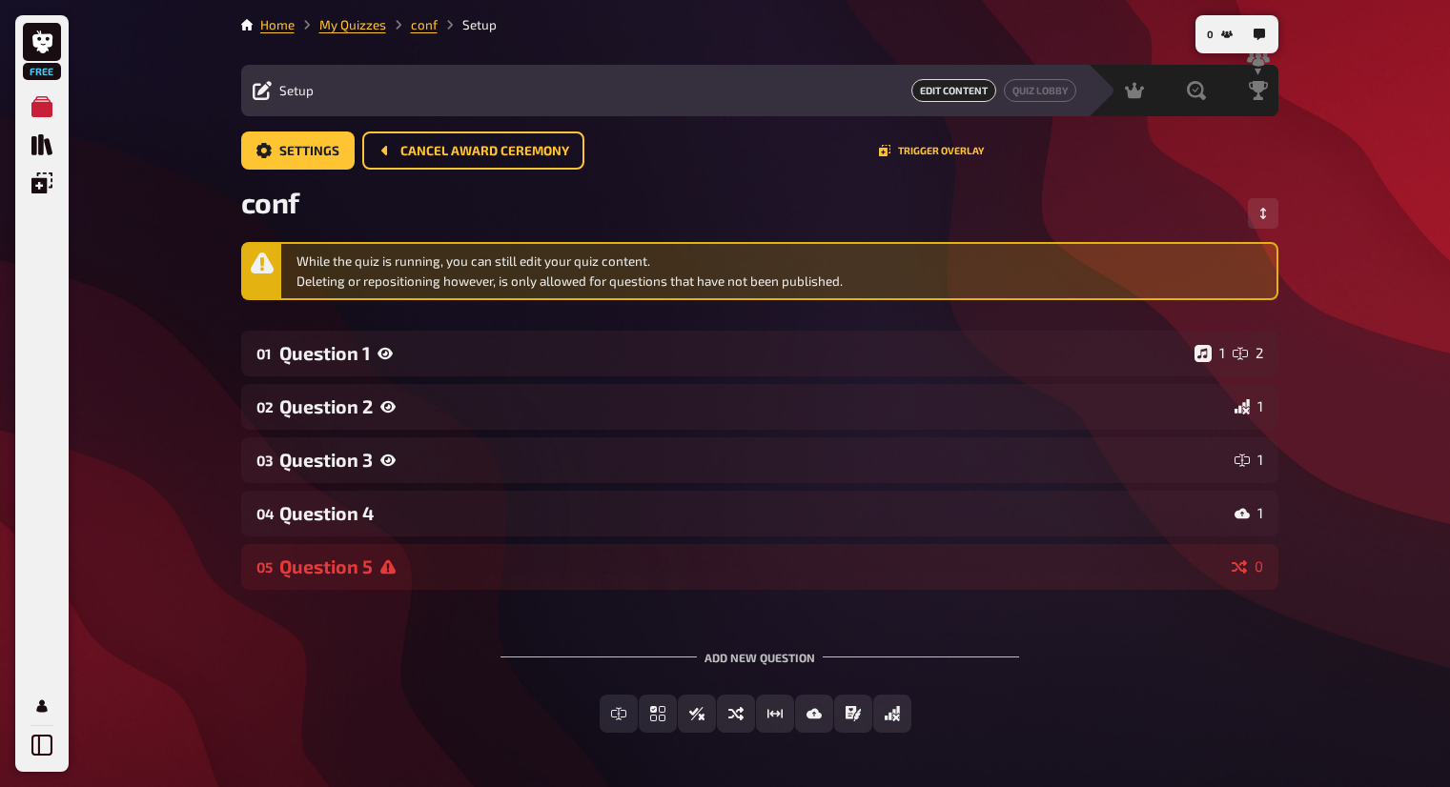  Describe the element at coordinates (1040, 91) in the screenshot. I see `button: Quiz Lobby` at that location.